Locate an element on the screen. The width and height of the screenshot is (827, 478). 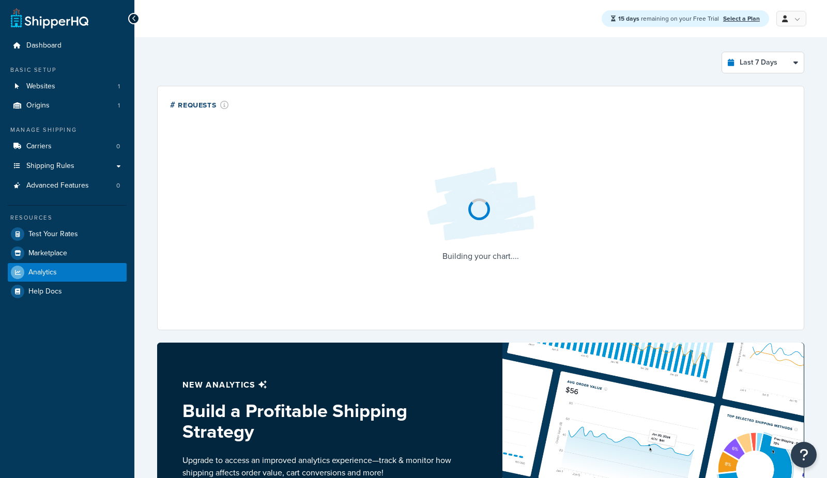
a: Dashboard is located at coordinates (67, 45).